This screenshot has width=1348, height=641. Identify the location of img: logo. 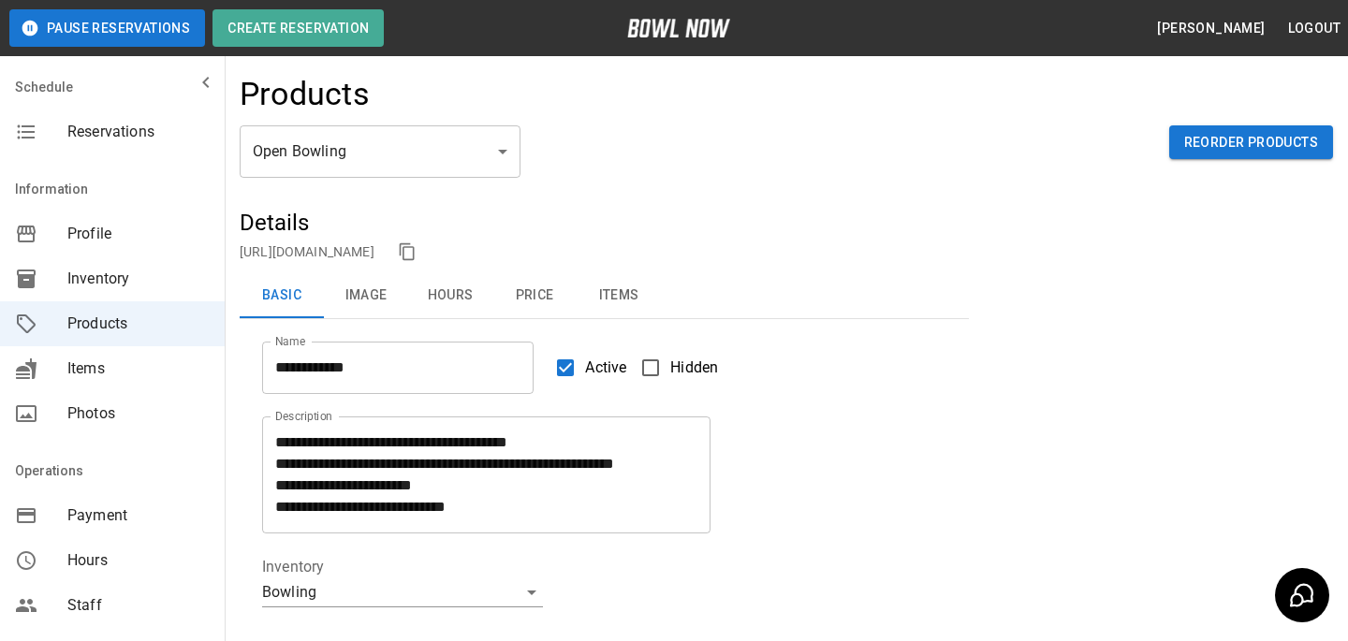
(679, 28).